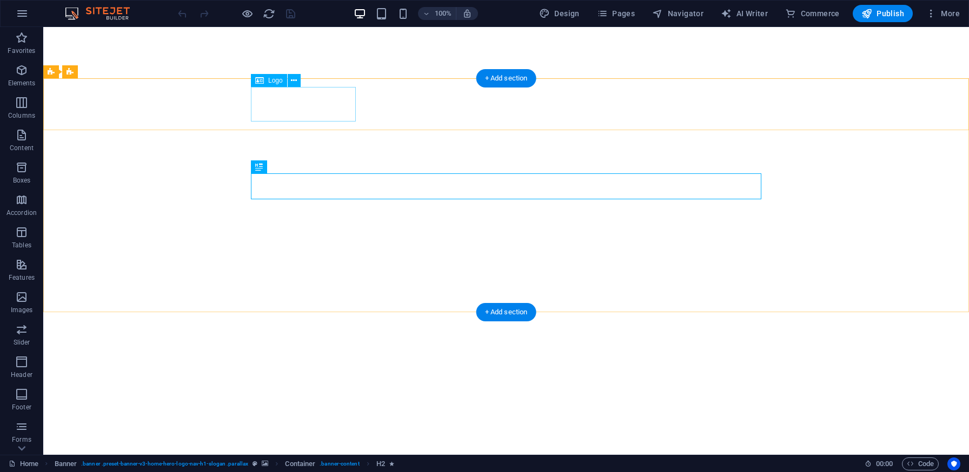 Image resolution: width=969 pixels, height=472 pixels. What do you see at coordinates (247, 14) in the screenshot?
I see `button: Click here to leave preview mode and continue editing` at bounding box center [247, 14].